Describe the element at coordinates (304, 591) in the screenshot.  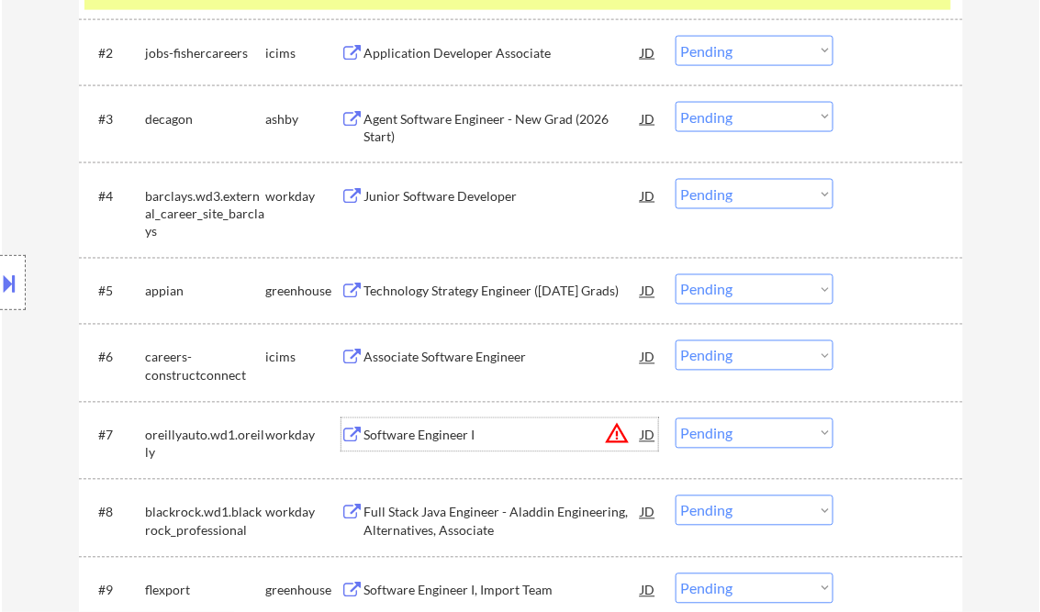
I see `div: greenhouse` at that location.